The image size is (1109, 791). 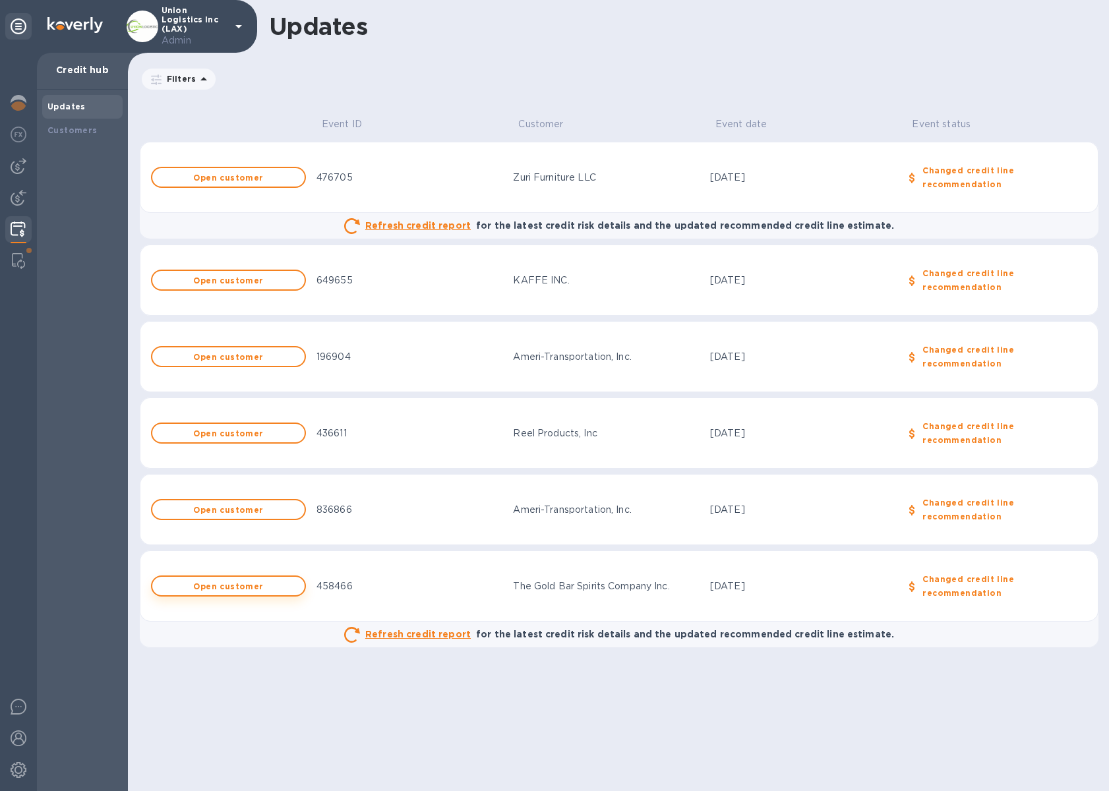 What do you see at coordinates (341, 124) in the screenshot?
I see `p: Event ID` at bounding box center [341, 124].